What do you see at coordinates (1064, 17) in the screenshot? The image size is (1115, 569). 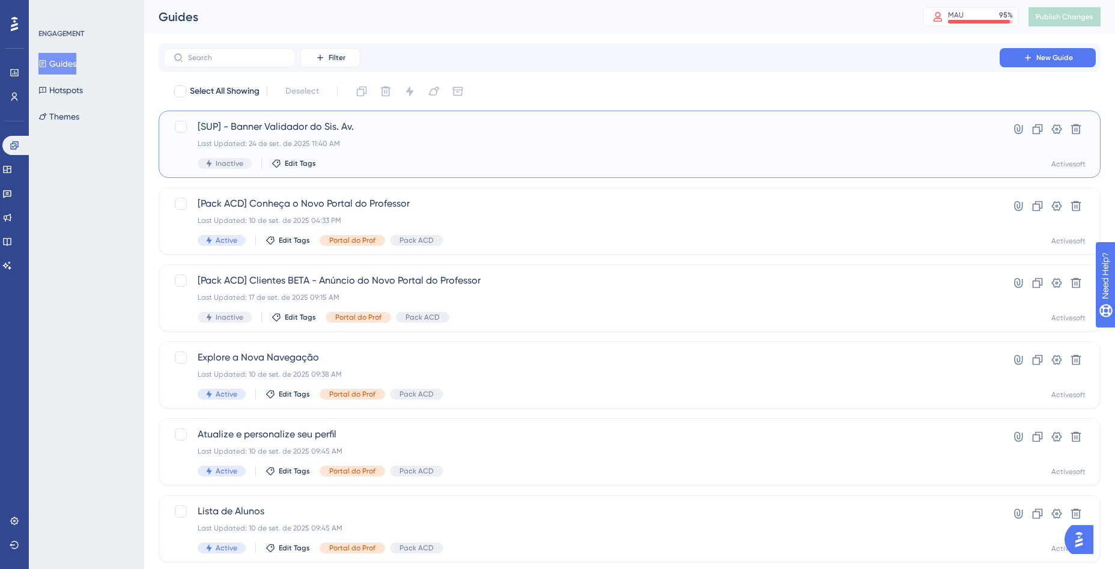 I see `span: Publish Changes` at bounding box center [1064, 17].